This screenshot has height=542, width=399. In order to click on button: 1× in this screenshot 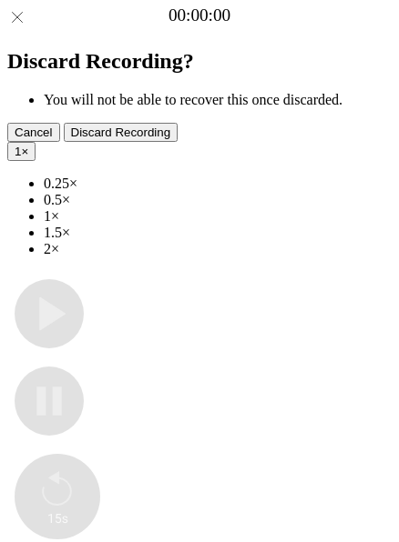, I will do `click(21, 151)`.